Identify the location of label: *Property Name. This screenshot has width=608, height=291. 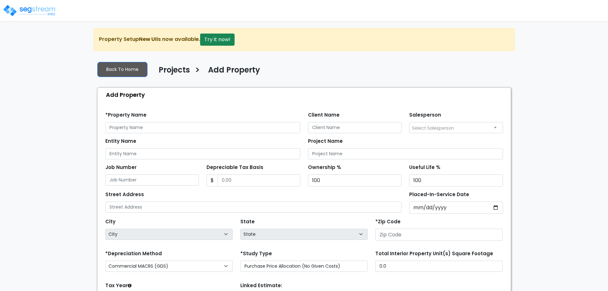
(126, 115).